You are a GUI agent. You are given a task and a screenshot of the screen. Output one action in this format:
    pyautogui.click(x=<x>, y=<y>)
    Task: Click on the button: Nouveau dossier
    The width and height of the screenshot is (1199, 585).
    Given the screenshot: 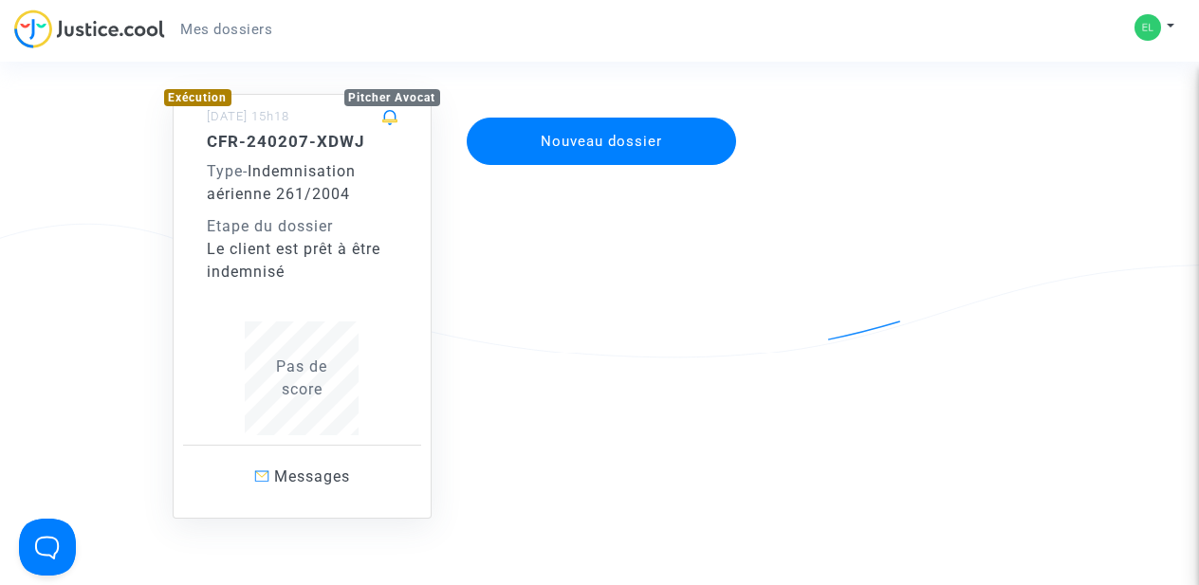 What is the action you would take?
    pyautogui.click(x=601, y=141)
    